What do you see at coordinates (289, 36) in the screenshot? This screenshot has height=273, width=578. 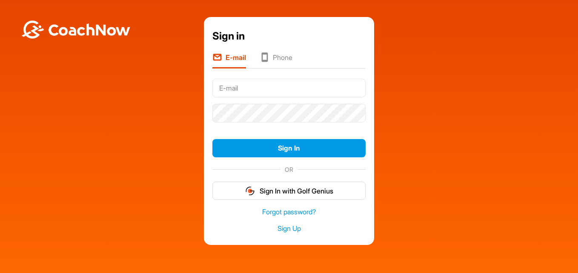 I see `div: Sign in` at bounding box center [289, 36].